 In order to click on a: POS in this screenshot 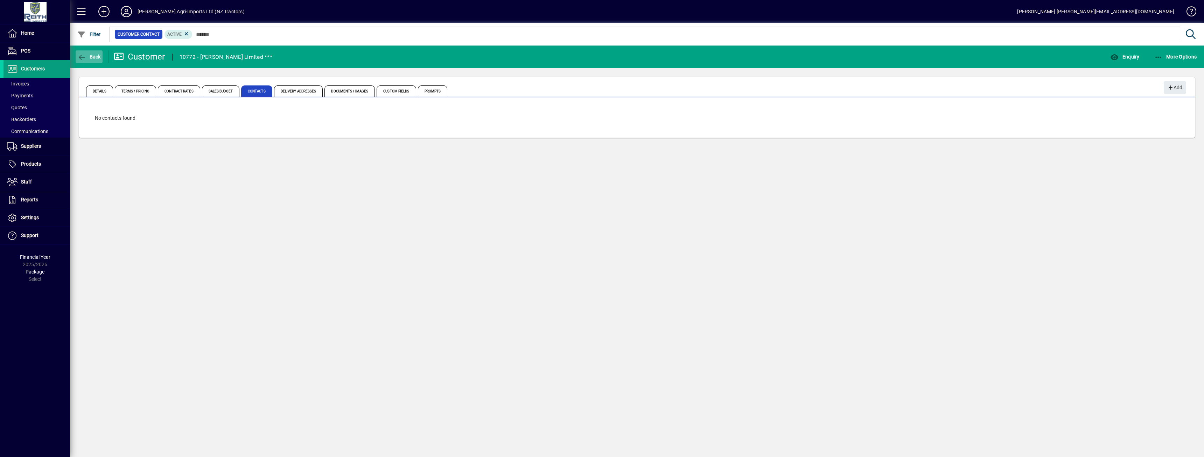, I will do `click(37, 51)`.